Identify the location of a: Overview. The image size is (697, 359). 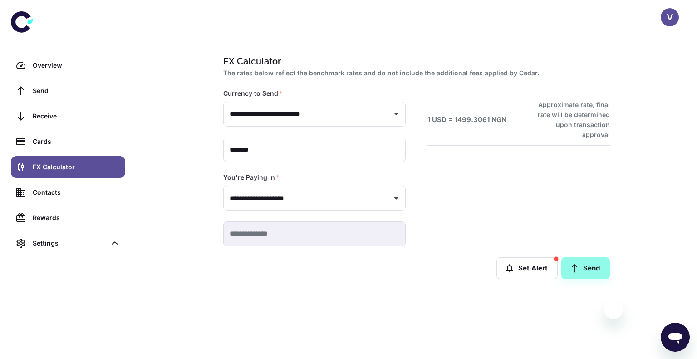
(68, 65).